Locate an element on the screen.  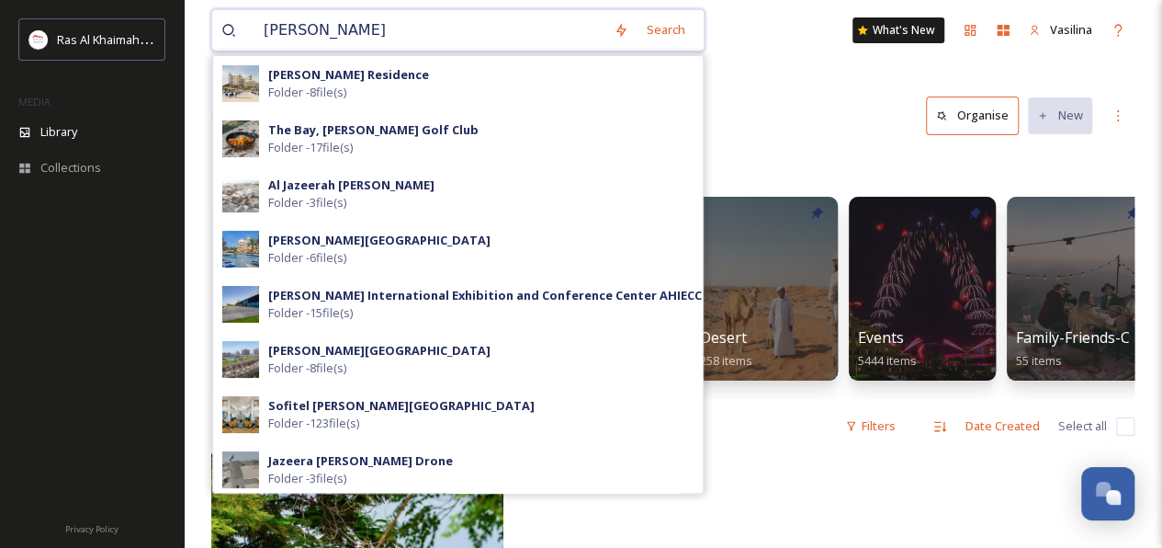
img: d7a5fe0f-51e5-475b-a368-c35fe2e2320c.jpg is located at coordinates (241, 249).